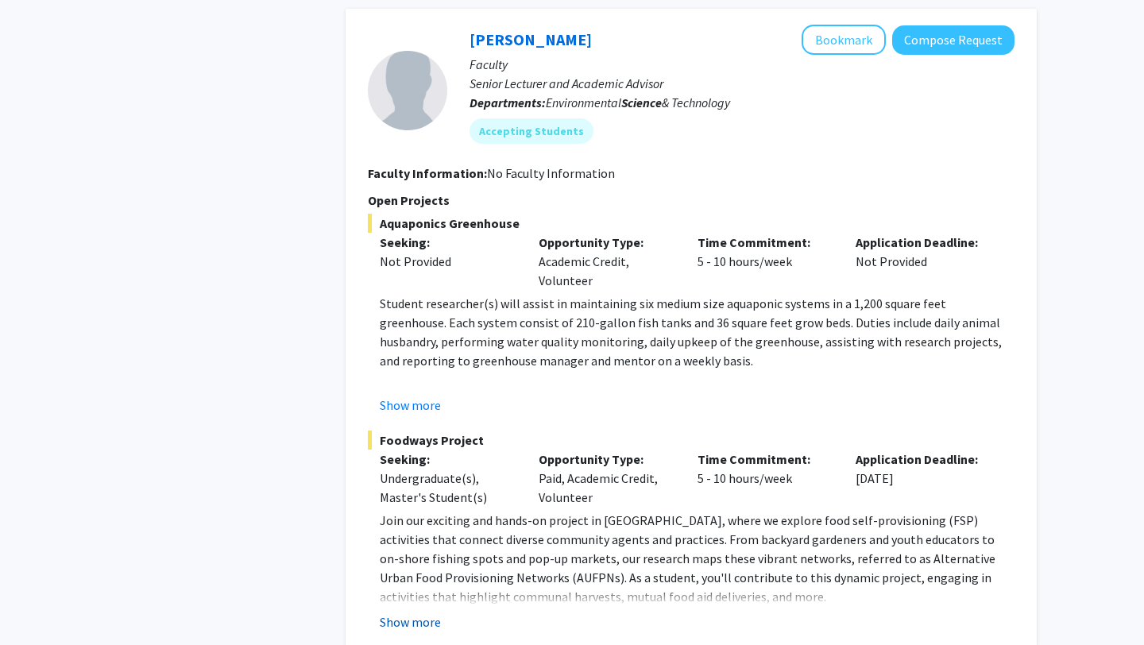  I want to click on mat-chip: Accepting Students, so click(532, 131).